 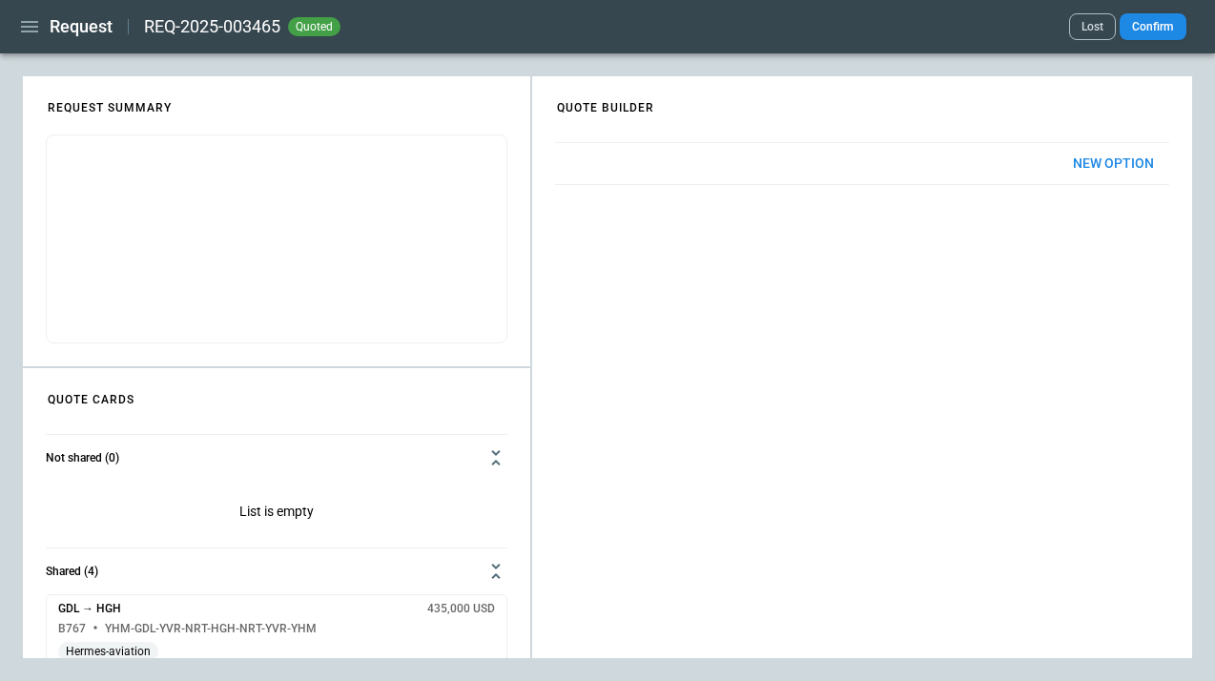 I want to click on button: Lost, so click(x=1092, y=27).